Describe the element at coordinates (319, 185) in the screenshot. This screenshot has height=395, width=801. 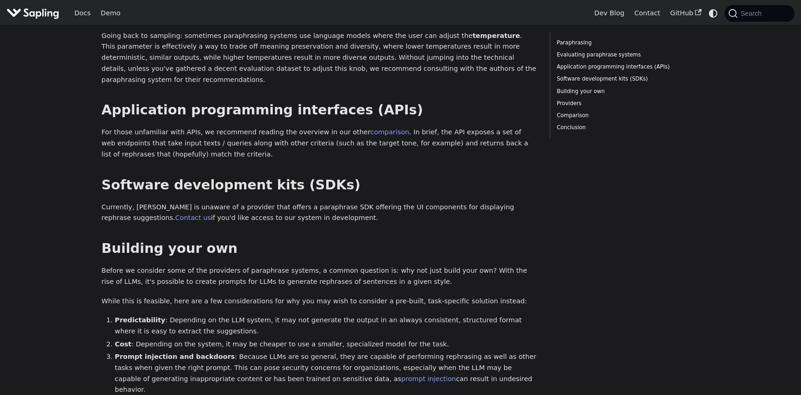
I see `h2: Software development kits (SDKs)` at that location.